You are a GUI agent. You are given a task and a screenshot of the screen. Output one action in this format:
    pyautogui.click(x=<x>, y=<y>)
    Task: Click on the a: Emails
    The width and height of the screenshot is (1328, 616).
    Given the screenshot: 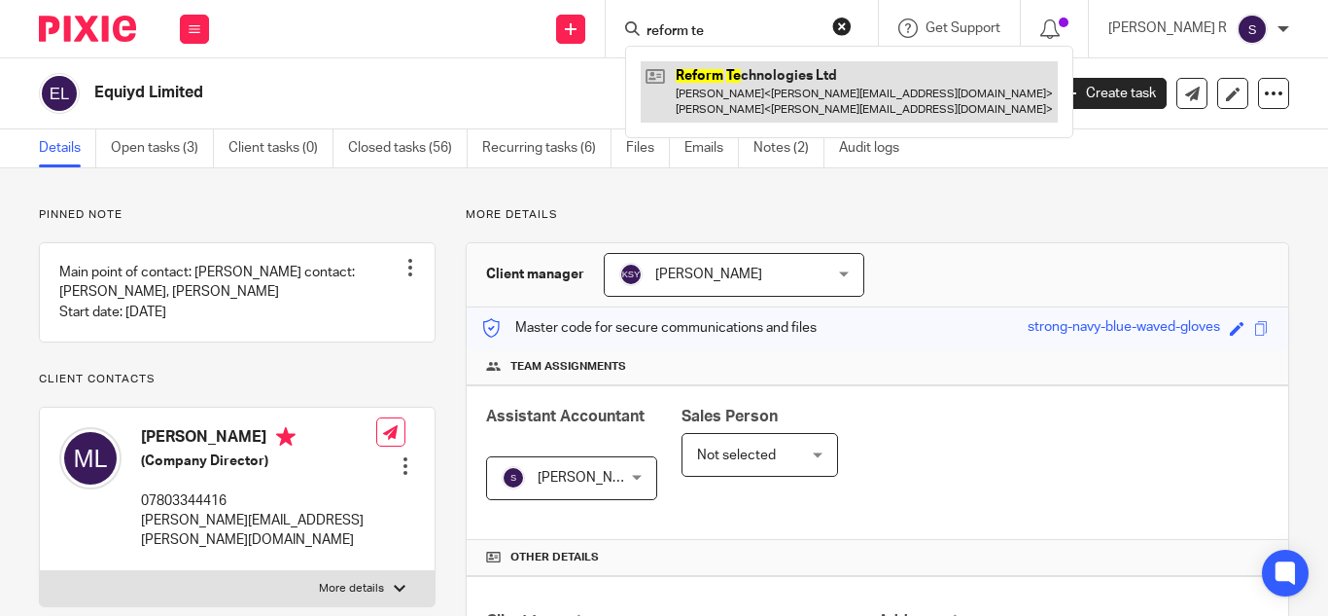 What is the action you would take?
    pyautogui.click(x=712, y=148)
    